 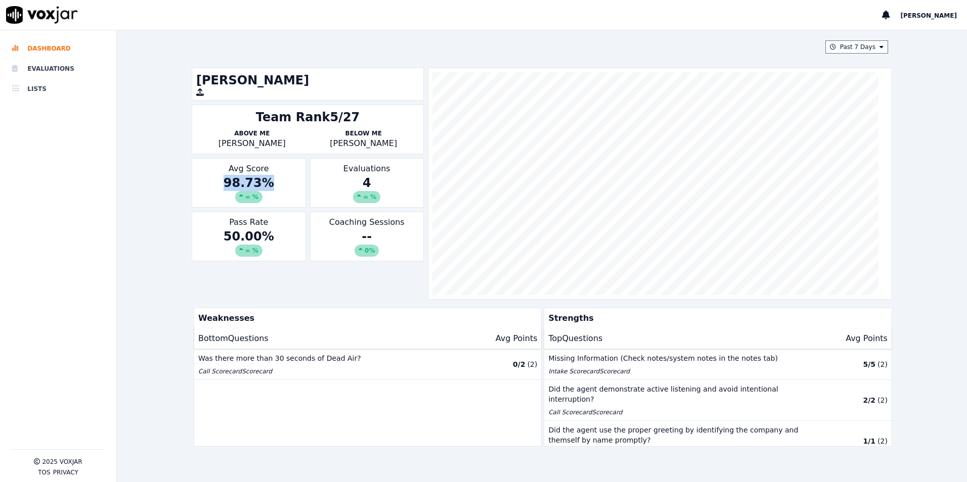 What do you see at coordinates (62, 462) in the screenshot?
I see `p: 2025 Voxjar` at bounding box center [62, 462].